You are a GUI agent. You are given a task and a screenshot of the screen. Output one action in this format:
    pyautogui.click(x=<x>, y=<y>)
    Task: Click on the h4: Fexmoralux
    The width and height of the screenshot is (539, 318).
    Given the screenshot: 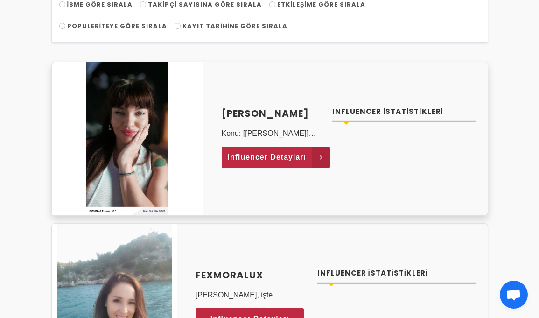 What is the action you would take?
    pyautogui.click(x=250, y=275)
    